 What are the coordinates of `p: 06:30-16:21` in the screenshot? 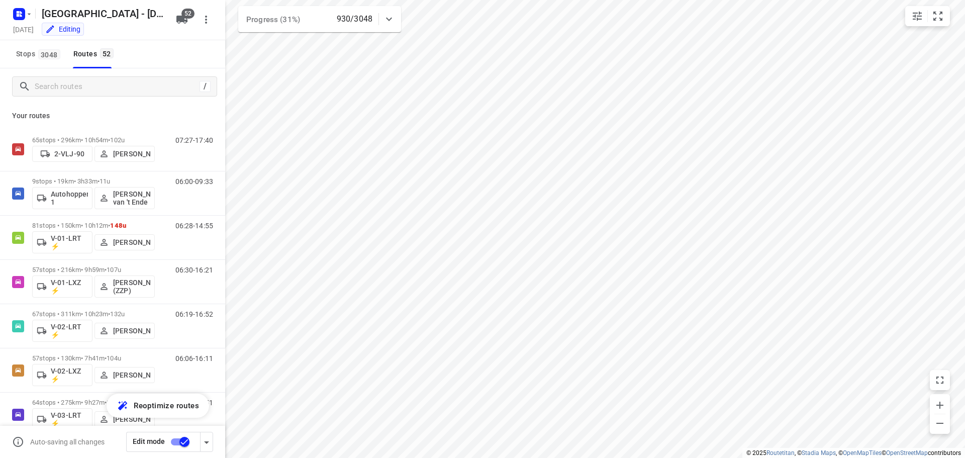 It's located at (194, 270).